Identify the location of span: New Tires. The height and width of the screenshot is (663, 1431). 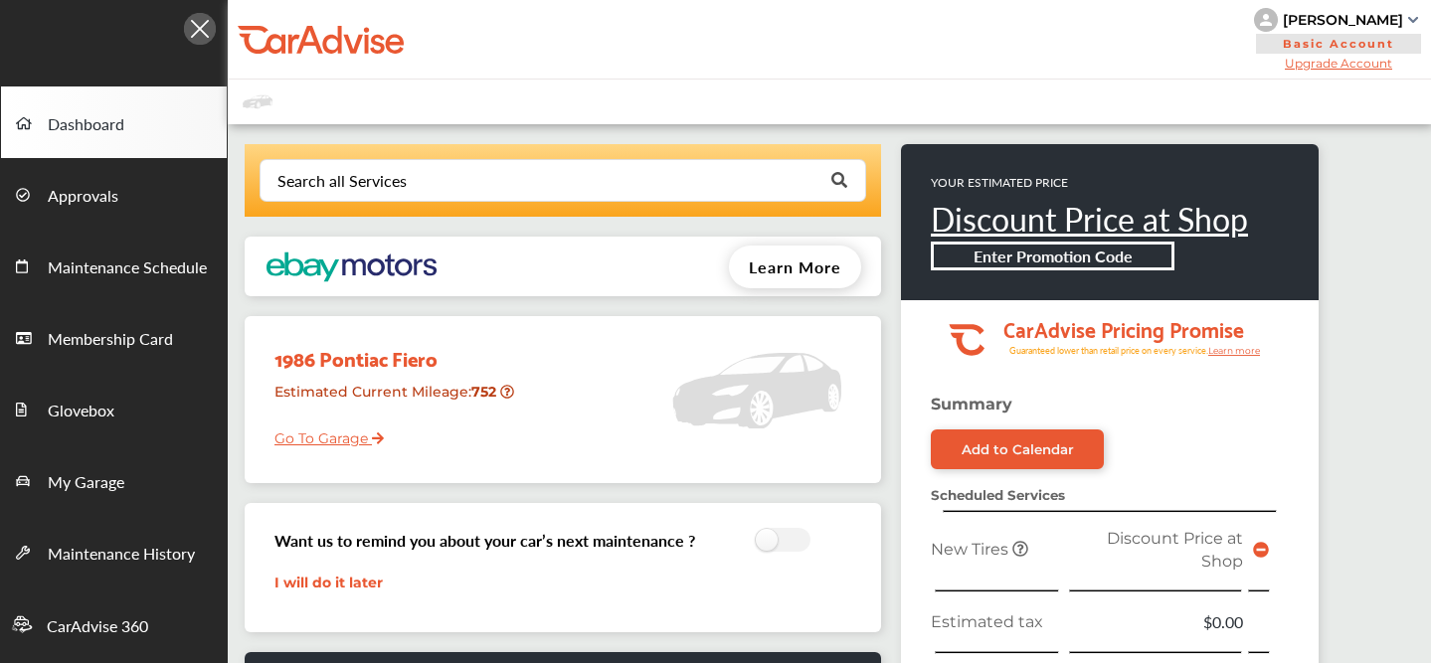
(972, 549).